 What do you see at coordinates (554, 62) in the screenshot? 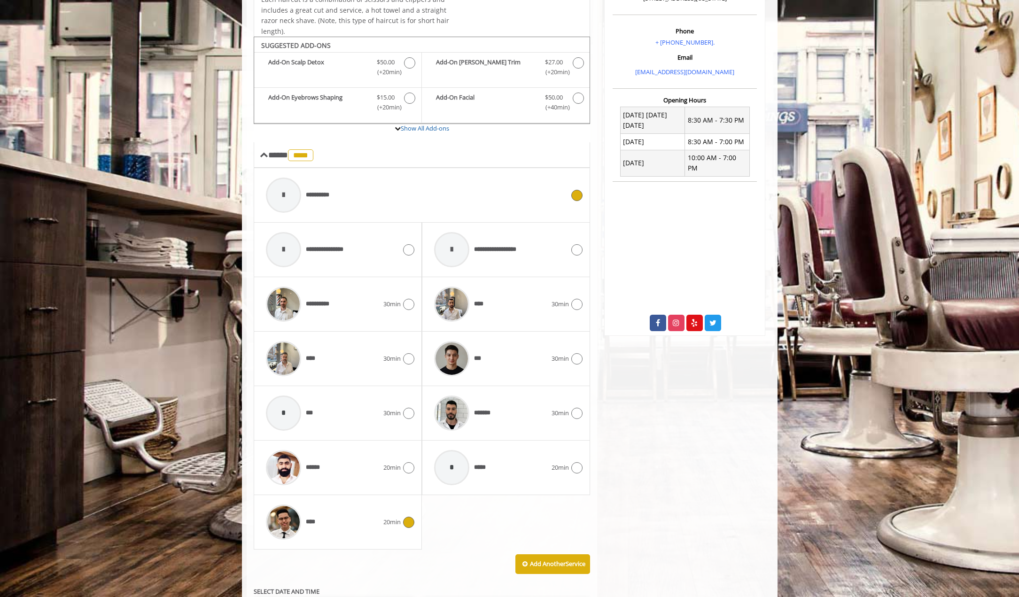
I see `span: $27.00` at bounding box center [554, 62].